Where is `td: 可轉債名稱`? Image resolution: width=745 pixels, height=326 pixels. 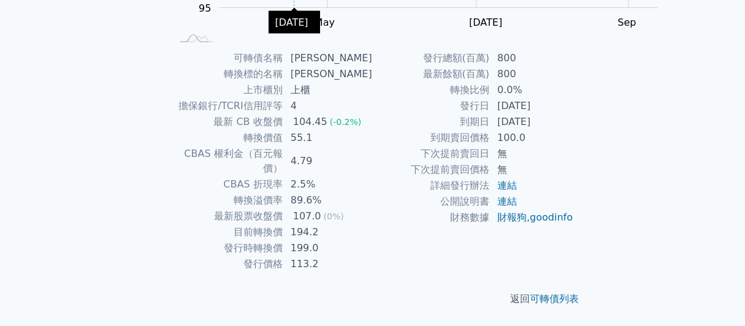 td: 可轉債名稱 is located at coordinates (228, 58).